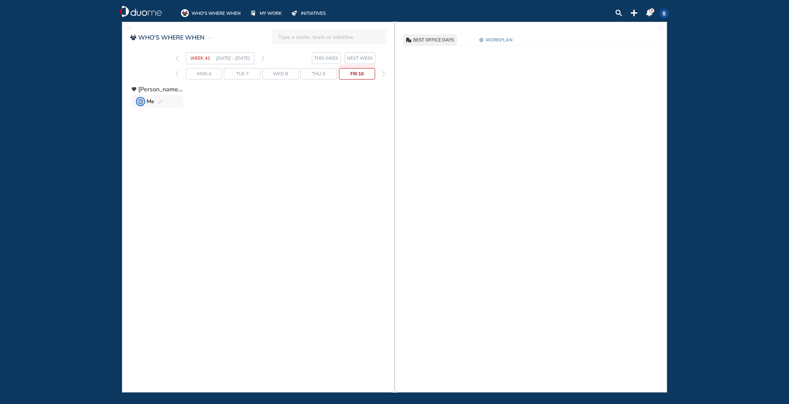 The height and width of the screenshot is (404, 789). What do you see at coordinates (360, 58) in the screenshot?
I see `button: next week` at bounding box center [360, 58].